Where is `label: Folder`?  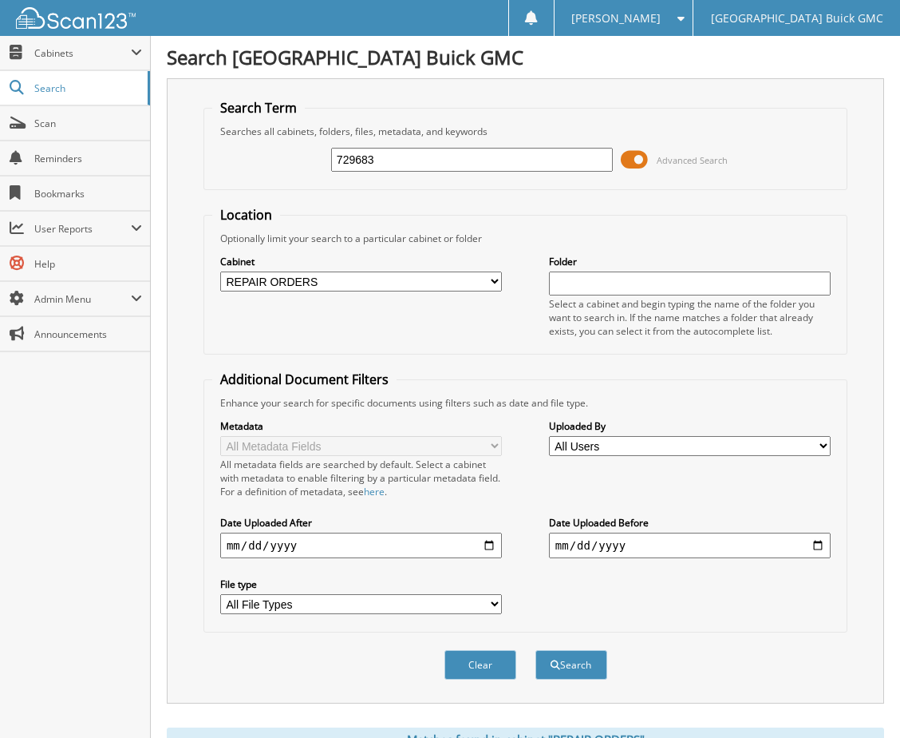
label: Folder is located at coordinates (690, 261).